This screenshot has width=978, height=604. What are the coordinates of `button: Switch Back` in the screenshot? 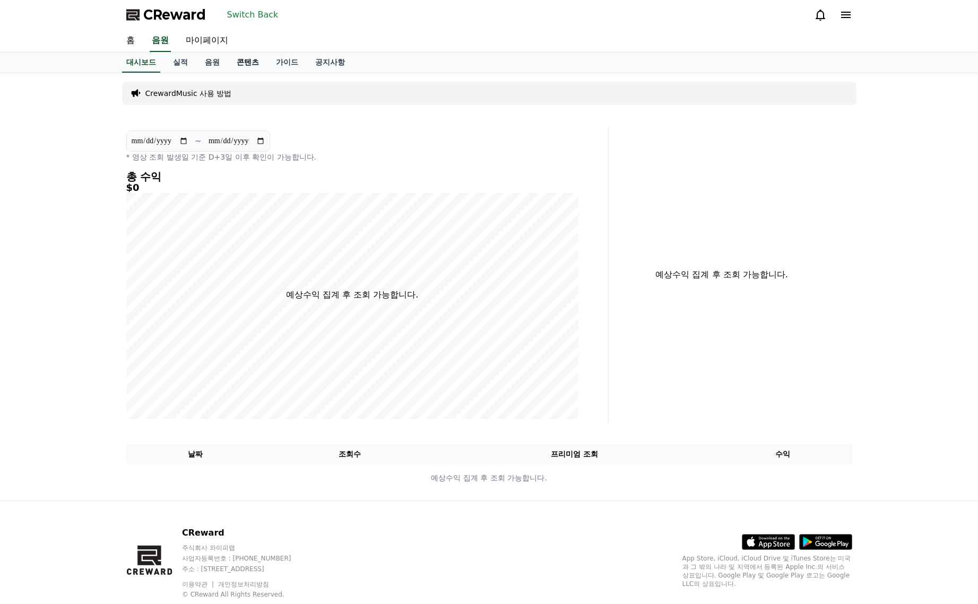 It's located at (253, 15).